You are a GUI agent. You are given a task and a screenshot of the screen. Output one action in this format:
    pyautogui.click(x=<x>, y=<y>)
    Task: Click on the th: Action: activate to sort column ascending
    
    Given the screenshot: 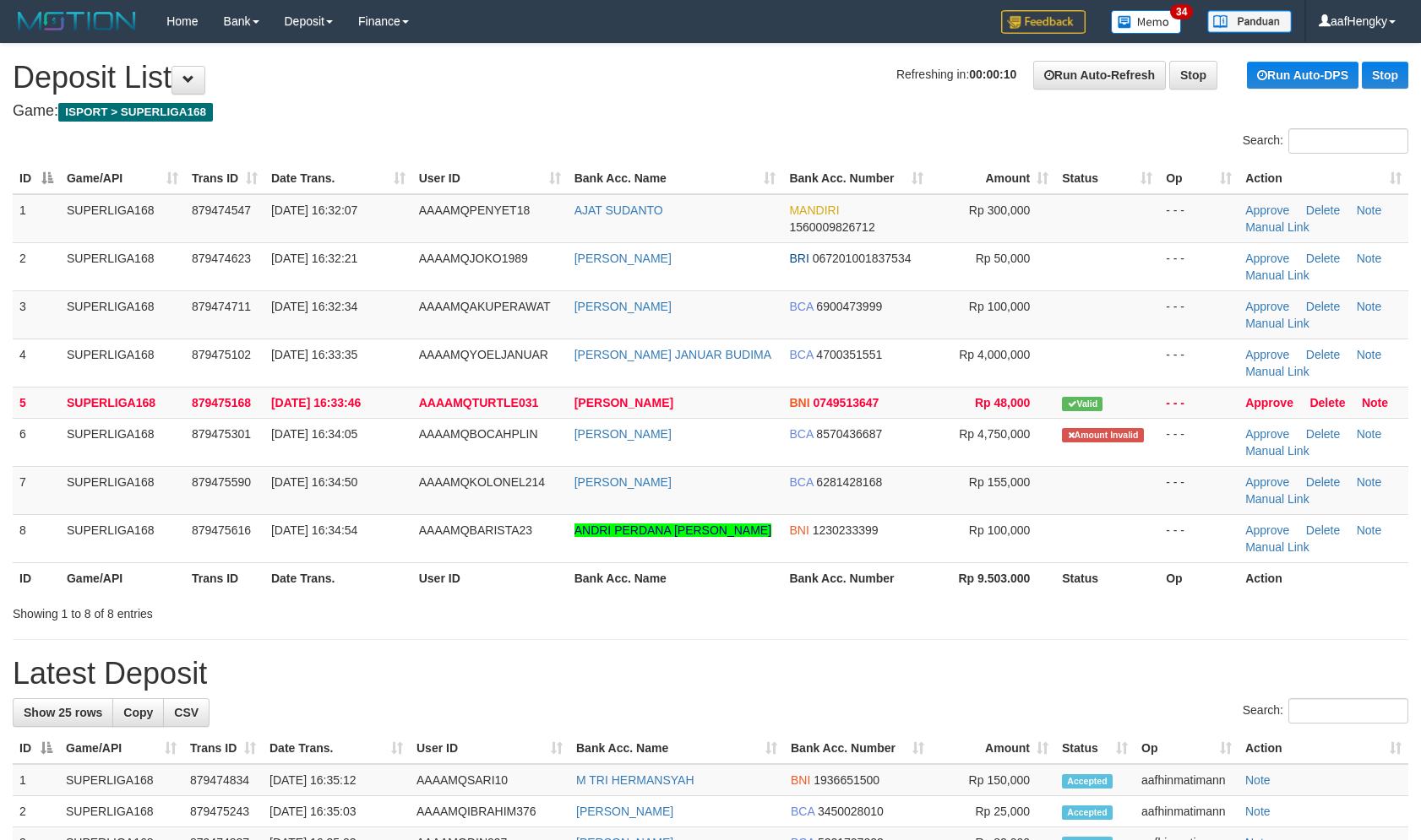 What is the action you would take?
    pyautogui.click(x=1323, y=178)
    